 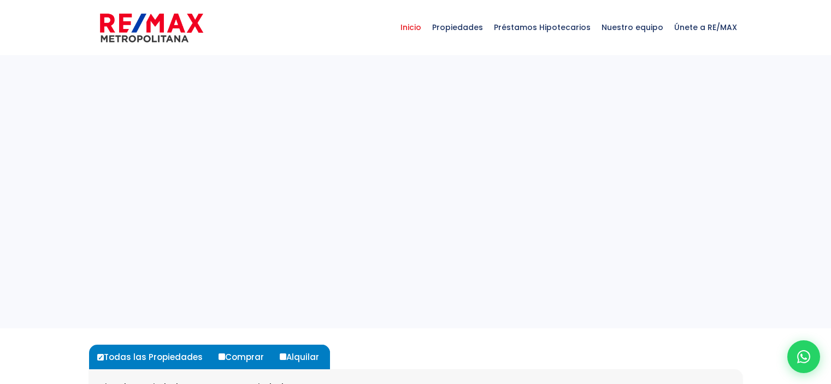 What do you see at coordinates (705, 27) in the screenshot?
I see `span: Únete a RE/MAX` at bounding box center [705, 27].